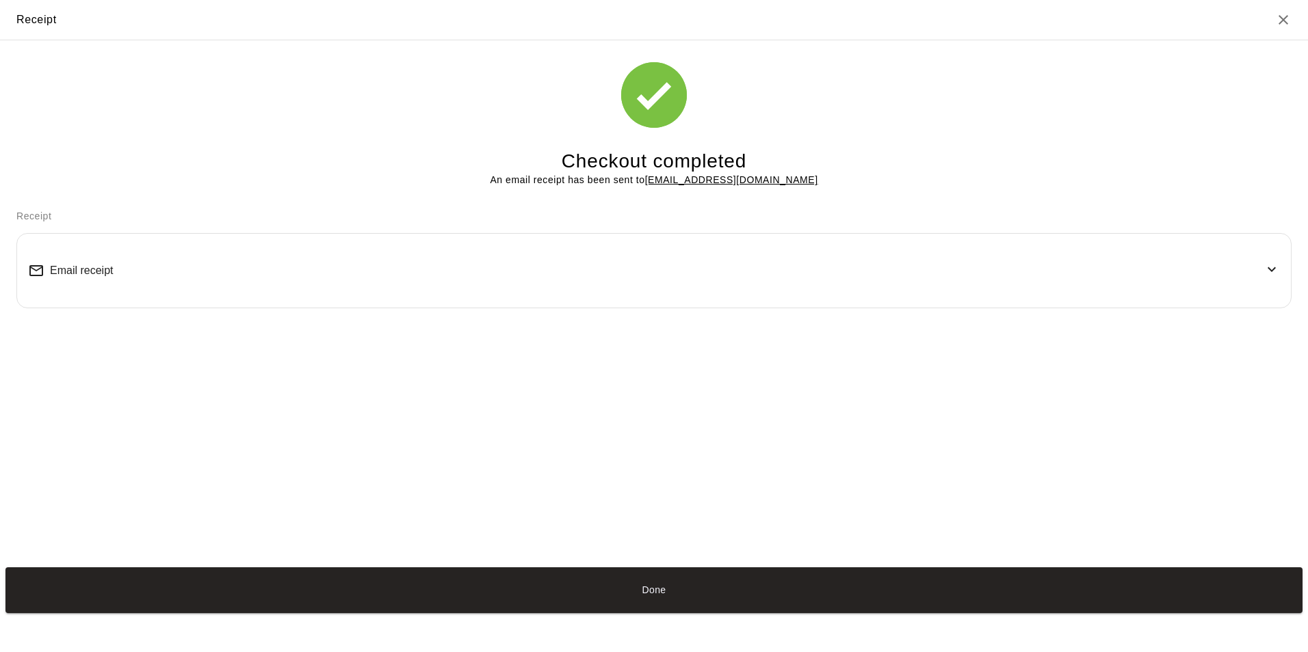  I want to click on div: Receipt, so click(36, 20).